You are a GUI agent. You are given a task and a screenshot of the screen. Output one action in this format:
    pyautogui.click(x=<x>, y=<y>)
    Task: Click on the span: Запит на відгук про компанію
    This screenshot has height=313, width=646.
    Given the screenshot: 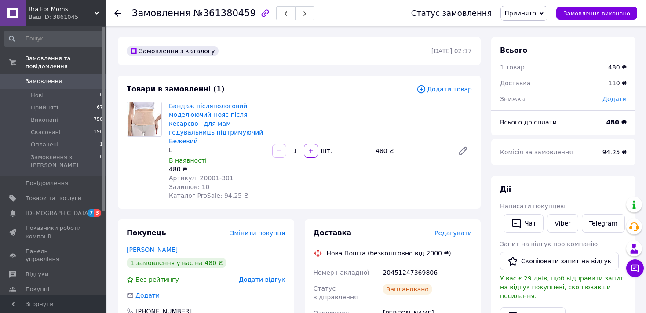 What is the action you would take?
    pyautogui.click(x=549, y=244)
    